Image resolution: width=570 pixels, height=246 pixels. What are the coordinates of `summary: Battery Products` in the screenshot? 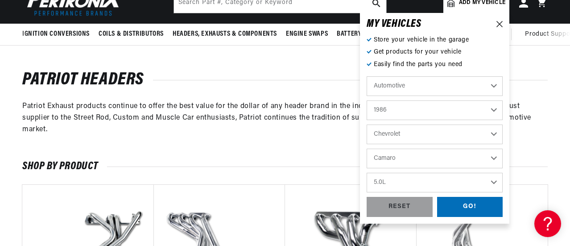 It's located at (365, 34).